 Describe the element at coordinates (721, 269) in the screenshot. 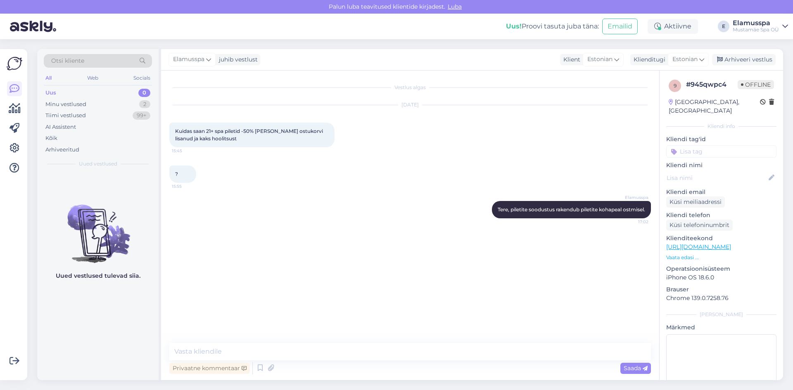

I see `p: Operatsioonisüsteem` at that location.